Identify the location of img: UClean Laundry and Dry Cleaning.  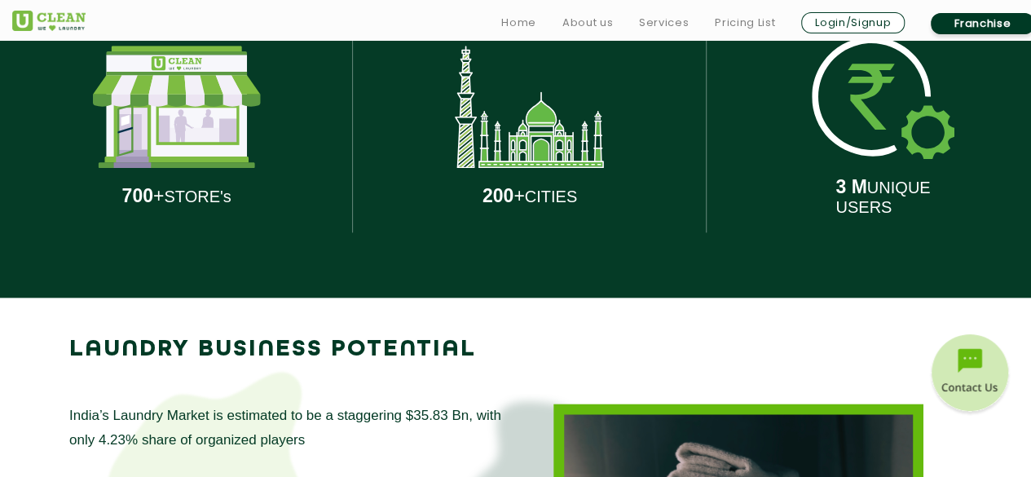
(49, 20).